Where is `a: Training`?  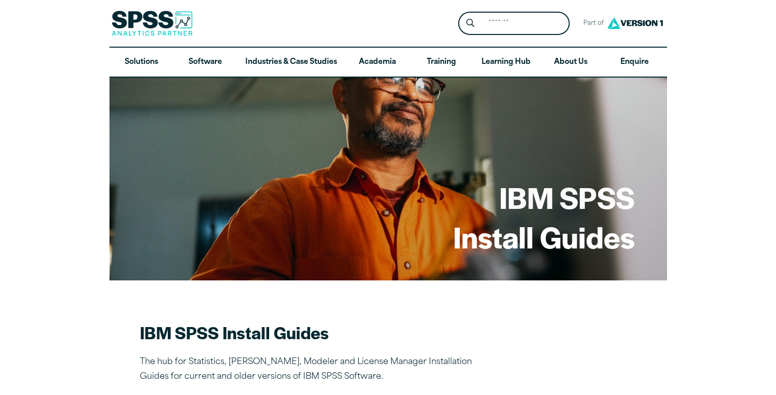
a: Training is located at coordinates (441, 62).